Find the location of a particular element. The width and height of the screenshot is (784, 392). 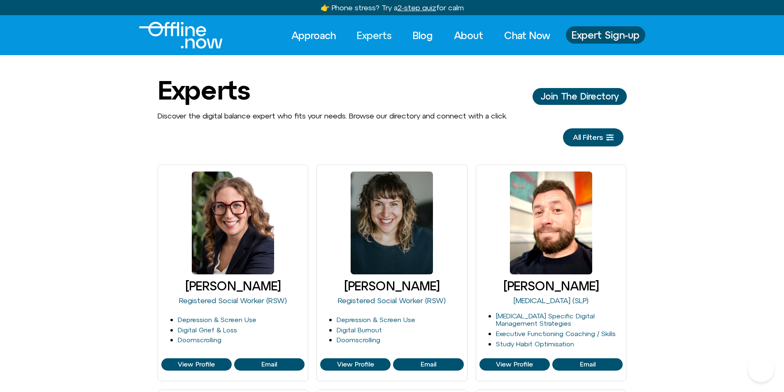

span: Join The Directory is located at coordinates (580, 96).